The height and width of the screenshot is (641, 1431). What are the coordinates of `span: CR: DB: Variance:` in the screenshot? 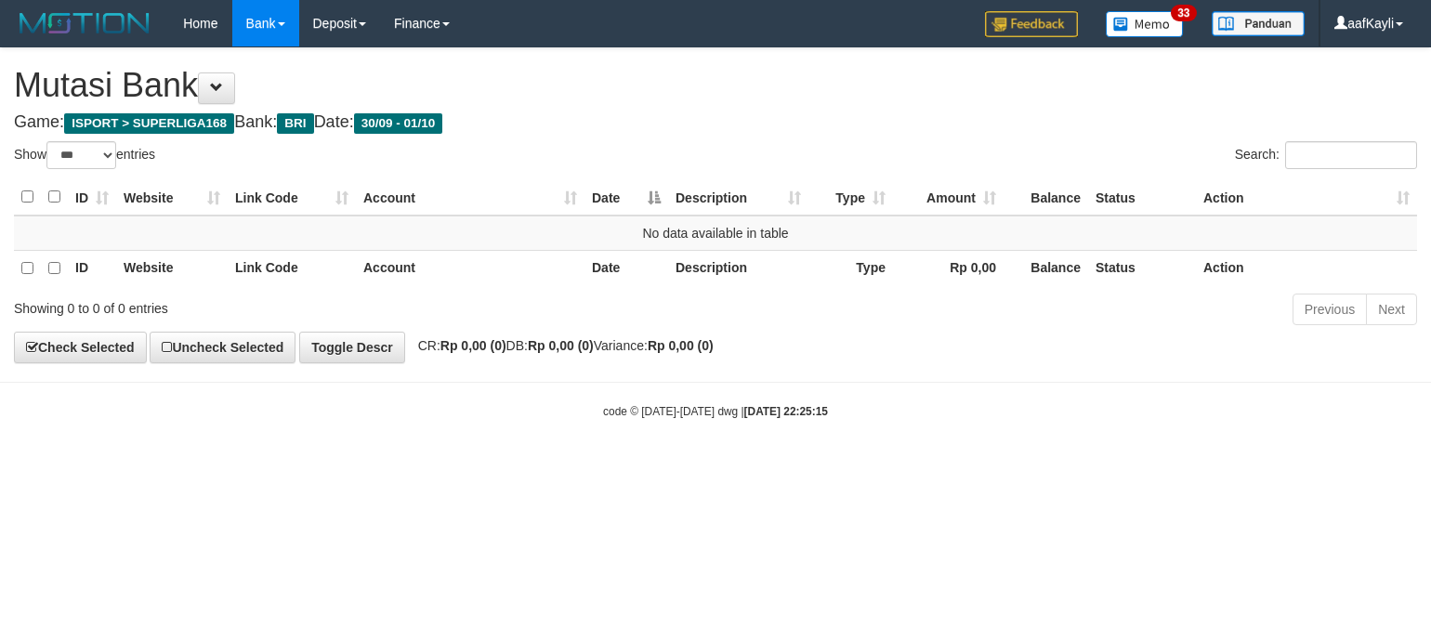 It's located at (561, 346).